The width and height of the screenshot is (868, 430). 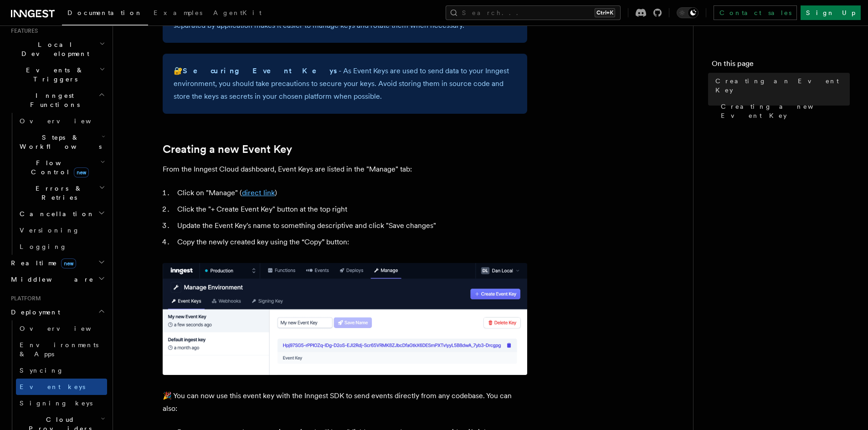 What do you see at coordinates (57, 193) in the screenshot?
I see `span: Errors & Retries` at bounding box center [57, 193].